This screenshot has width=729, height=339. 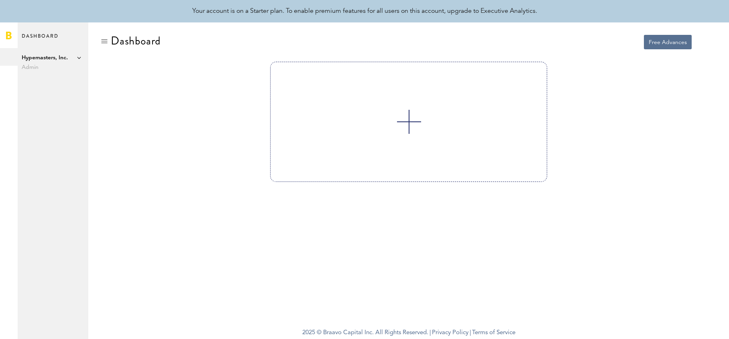 I want to click on span: Dashboard, so click(x=40, y=40).